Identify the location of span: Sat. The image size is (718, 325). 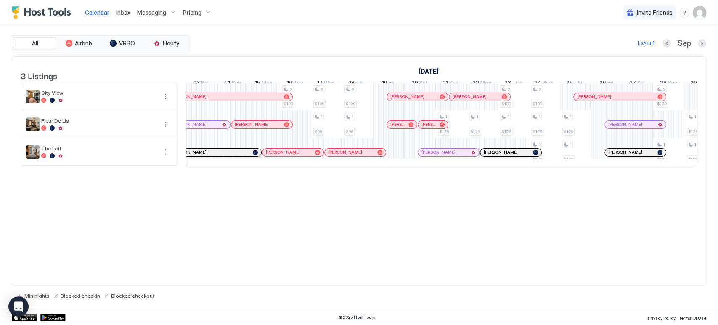
(641, 83).